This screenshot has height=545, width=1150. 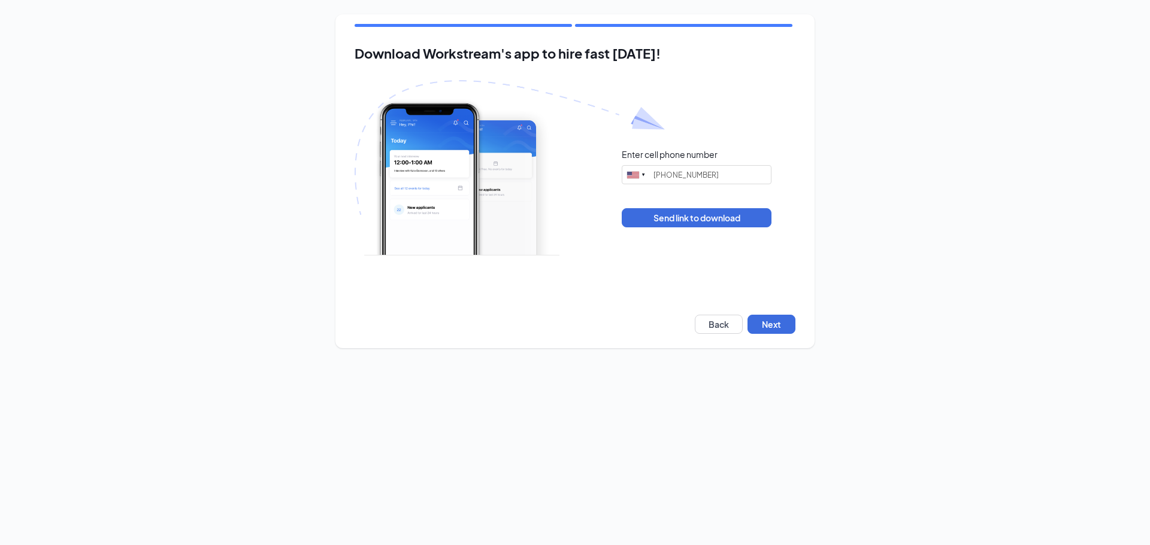 I want to click on button: Back, so click(x=718, y=325).